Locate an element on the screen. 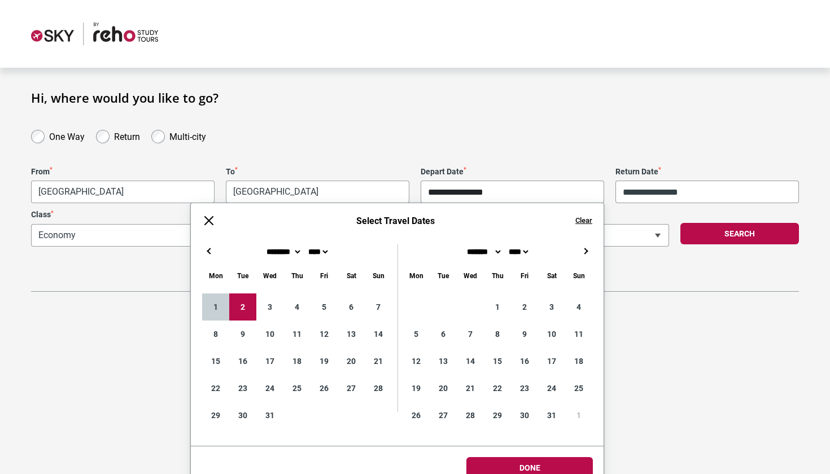  span: Bangkok, Thailand is located at coordinates (317, 192).